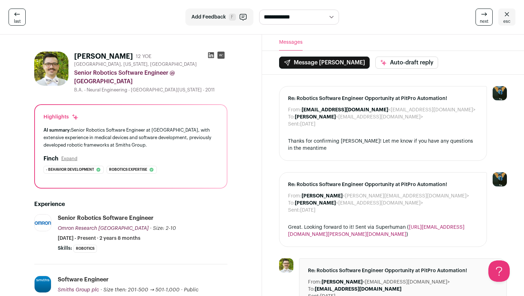  I want to click on span: Add Feedback, so click(208, 17).